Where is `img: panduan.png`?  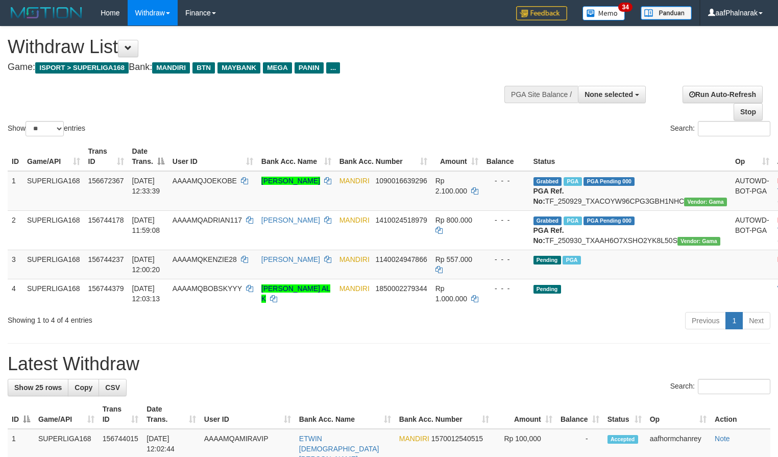 img: panduan.png is located at coordinates (666, 13).